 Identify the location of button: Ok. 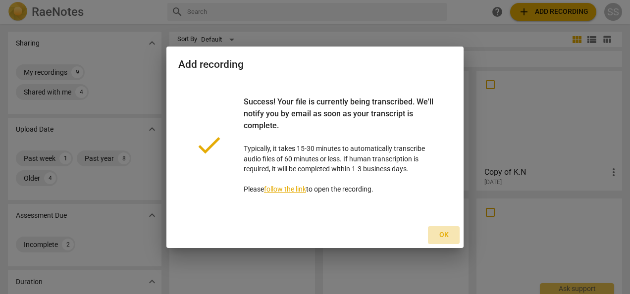
(444, 235).